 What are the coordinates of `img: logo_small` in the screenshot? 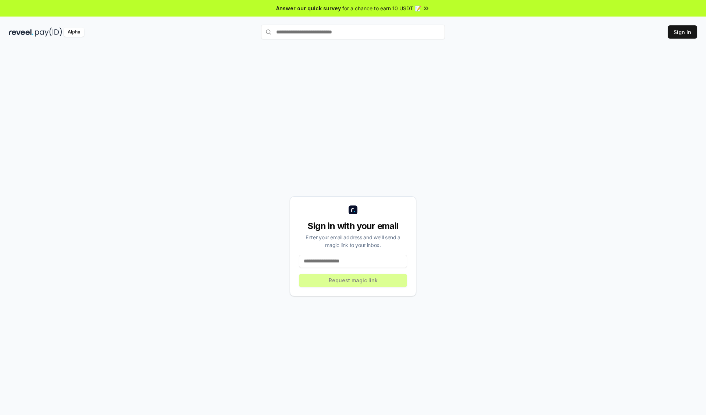 It's located at (353, 210).